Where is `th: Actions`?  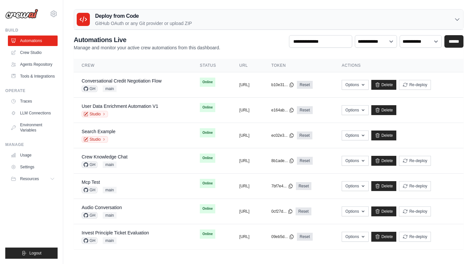 th: Actions is located at coordinates (398, 65).